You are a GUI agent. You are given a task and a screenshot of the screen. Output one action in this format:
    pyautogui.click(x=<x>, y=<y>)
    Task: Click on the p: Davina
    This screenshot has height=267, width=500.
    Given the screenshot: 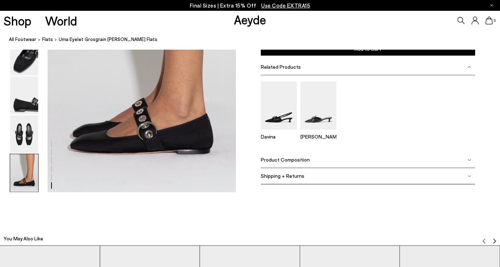 What is the action you would take?
    pyautogui.click(x=279, y=136)
    